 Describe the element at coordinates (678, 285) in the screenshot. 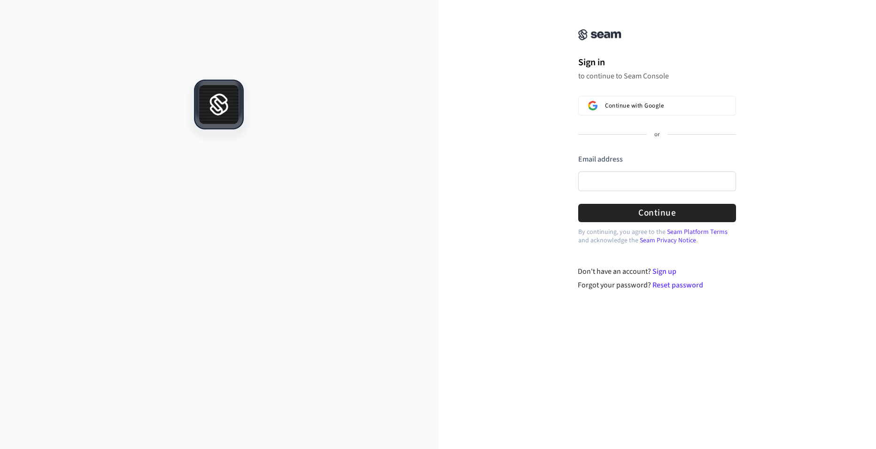

I see `a: Reset password` at that location.